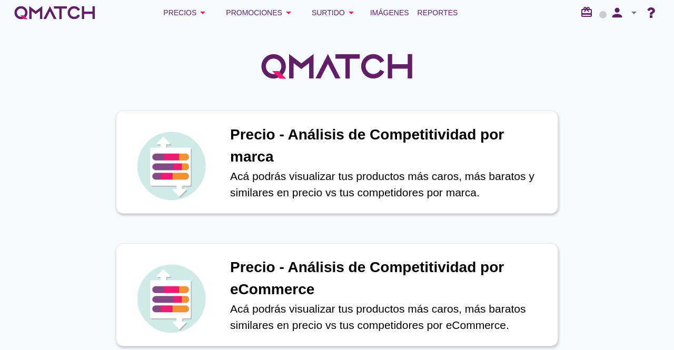 Image resolution: width=674 pixels, height=350 pixels. I want to click on i: redeem, so click(589, 12).